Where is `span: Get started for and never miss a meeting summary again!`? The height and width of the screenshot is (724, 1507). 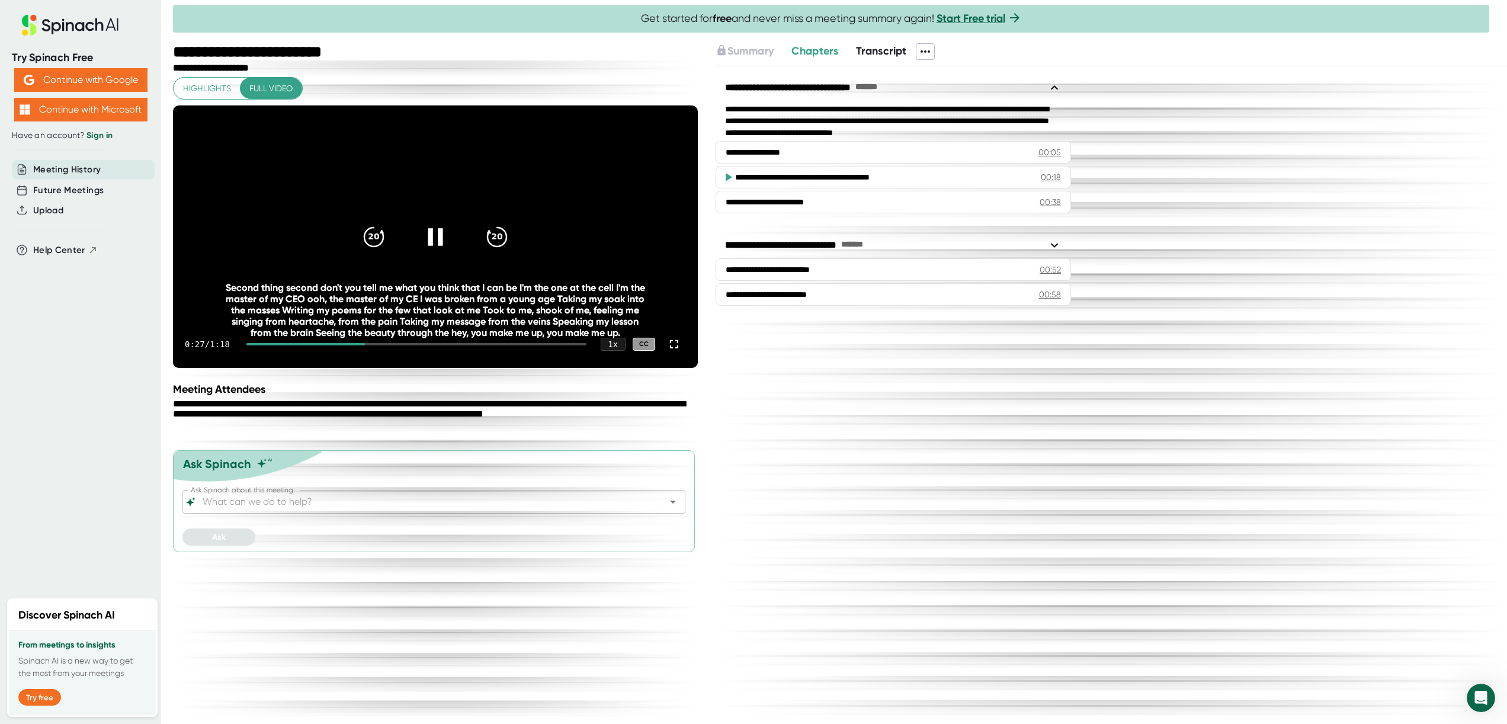 span: Get started for and never miss a meeting summary again! is located at coordinates (831, 18).